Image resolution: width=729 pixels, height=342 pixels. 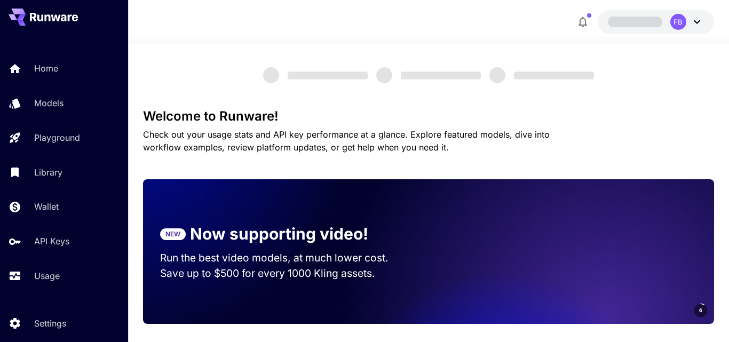 I want to click on button: FB, so click(x=656, y=22).